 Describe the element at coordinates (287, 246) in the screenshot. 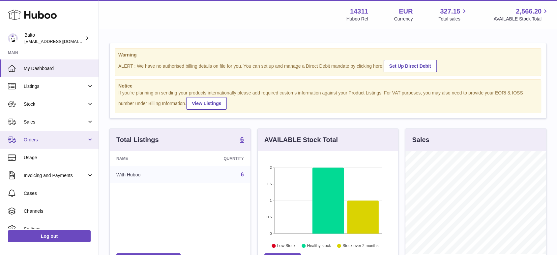

I see `text: Low Stock` at that location.